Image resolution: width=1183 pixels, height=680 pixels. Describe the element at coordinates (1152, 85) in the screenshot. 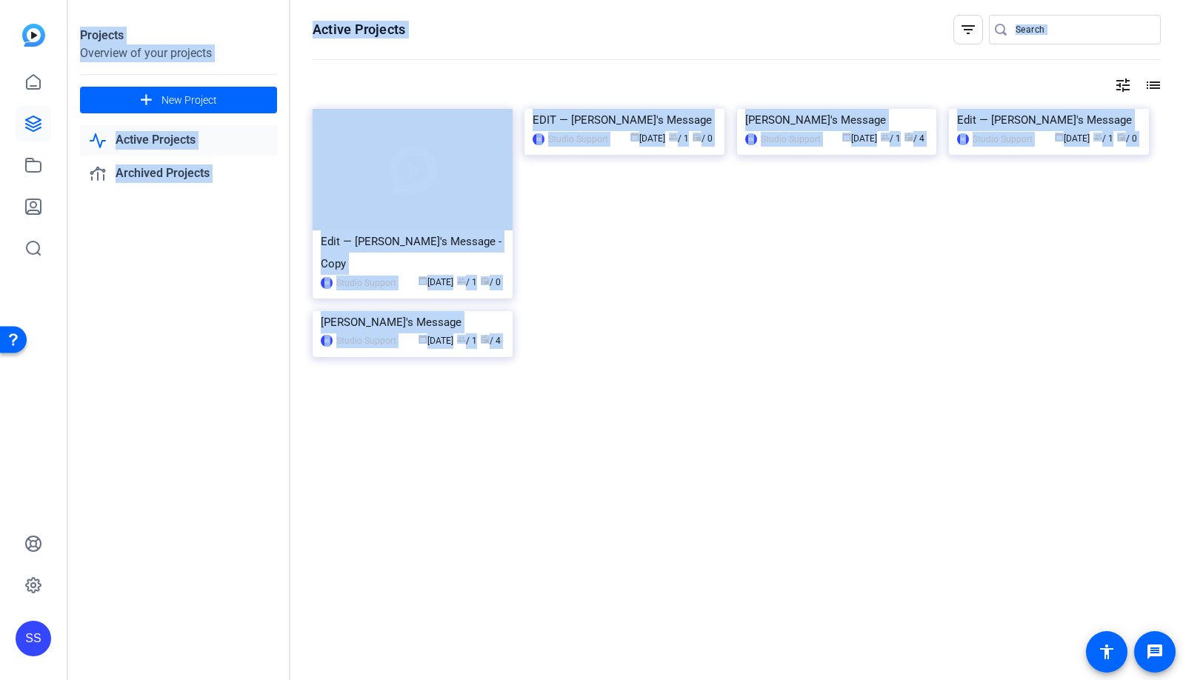

I see `mat-icon: list` at that location.